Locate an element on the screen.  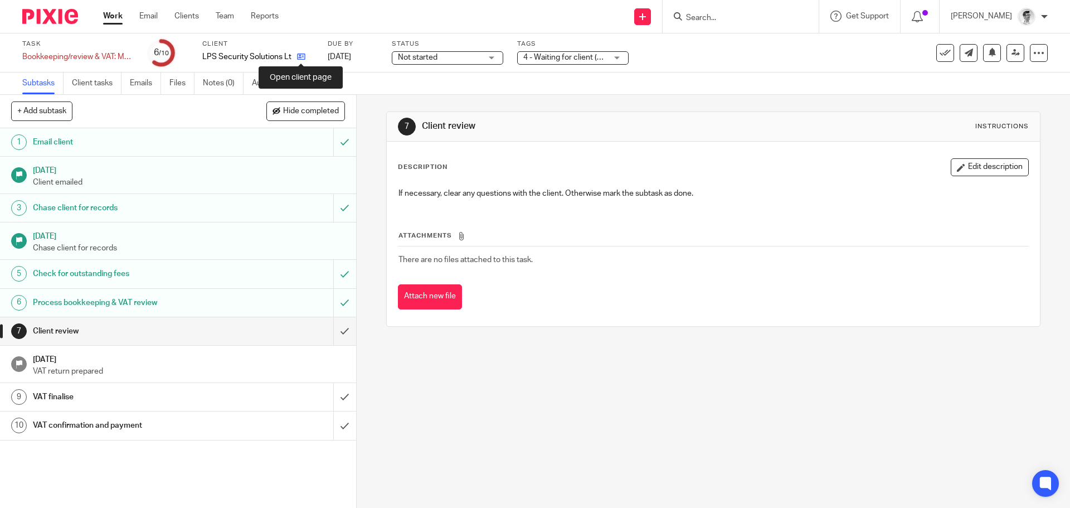
span: Get Support is located at coordinates (867, 16).